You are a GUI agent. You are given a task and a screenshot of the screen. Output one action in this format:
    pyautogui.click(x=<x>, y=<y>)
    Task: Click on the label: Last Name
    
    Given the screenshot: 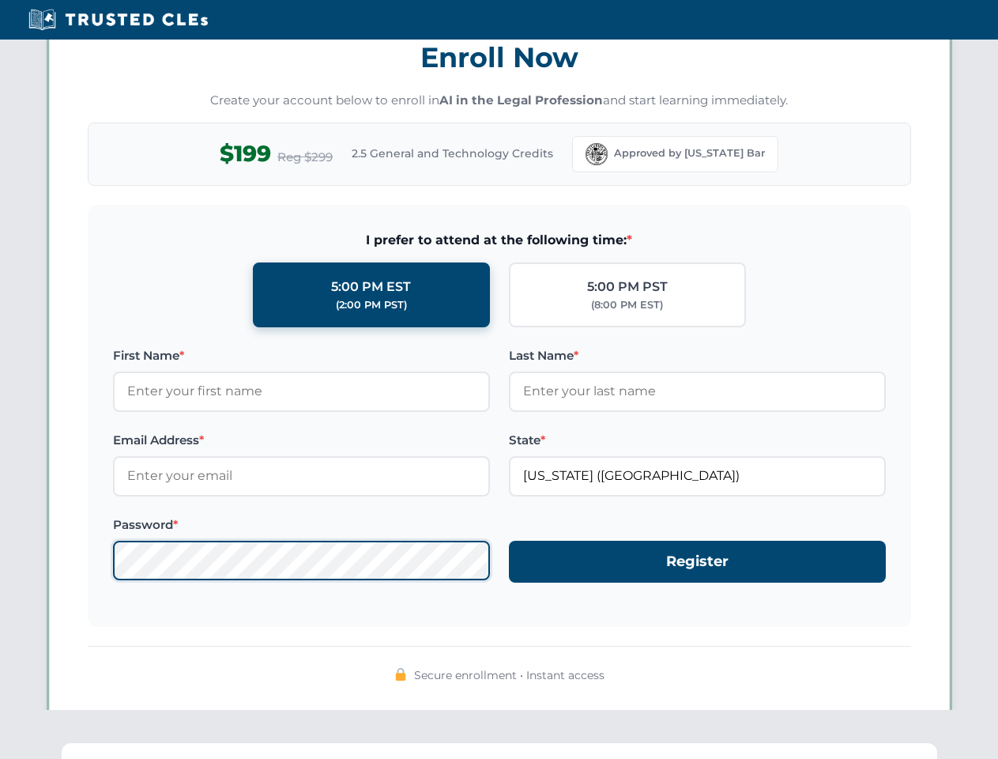 What is the action you would take?
    pyautogui.click(x=697, y=356)
    